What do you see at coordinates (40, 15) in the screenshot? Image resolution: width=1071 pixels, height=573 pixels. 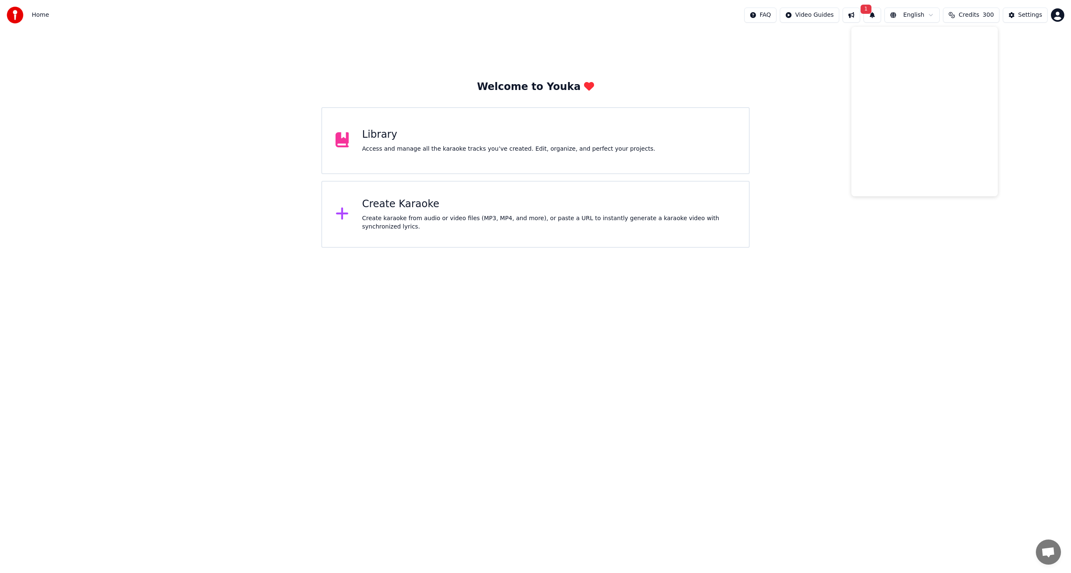 I see `span: Home` at bounding box center [40, 15].